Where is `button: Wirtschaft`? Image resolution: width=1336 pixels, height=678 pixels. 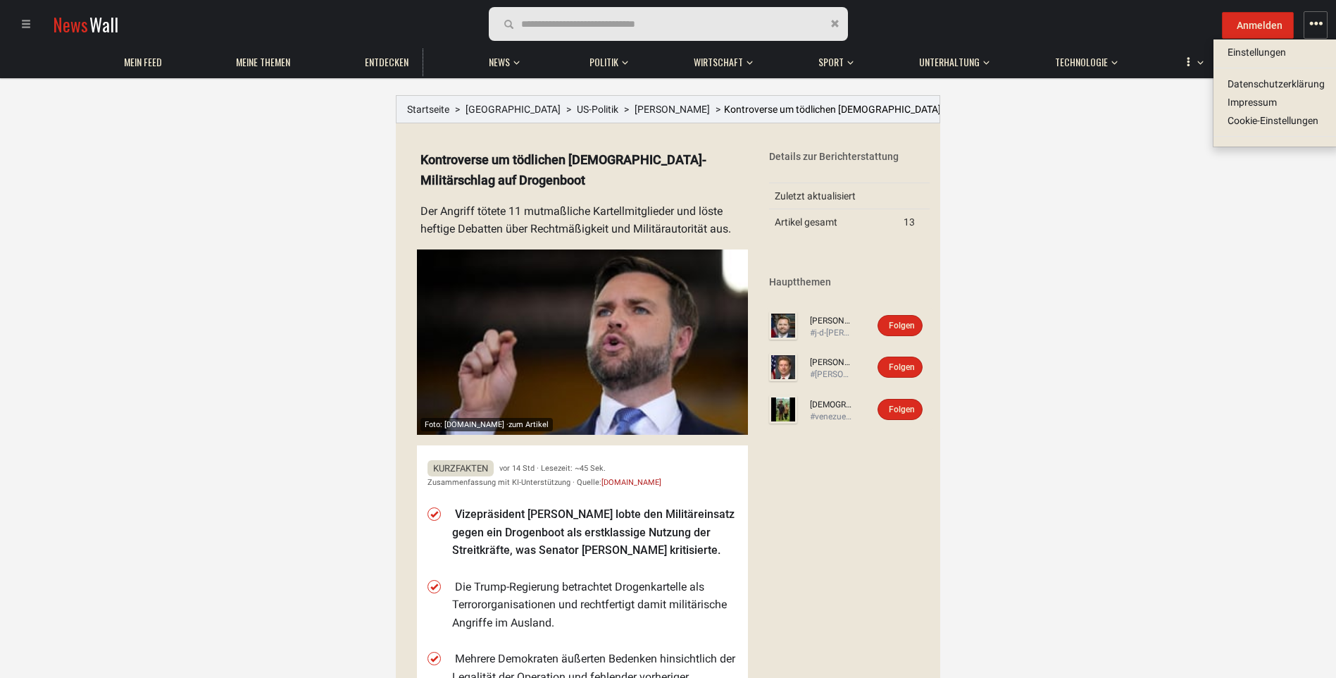
button: Wirtschaft is located at coordinates (720, 59).